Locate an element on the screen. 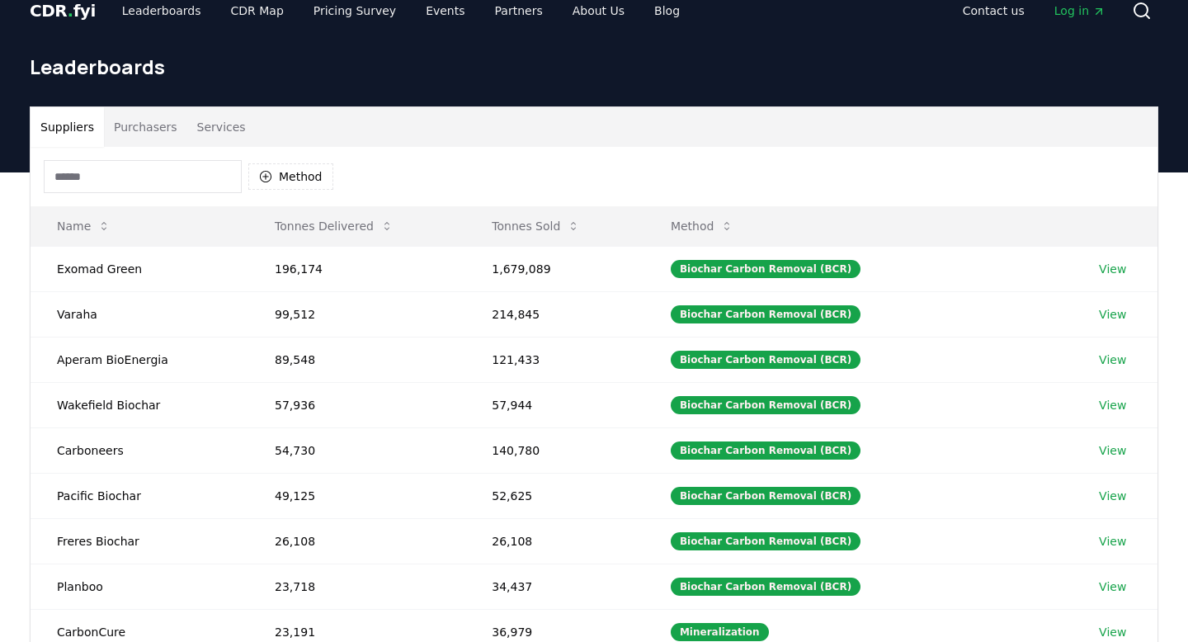 The image size is (1188, 642). td: 34,437 is located at coordinates (555, 586).